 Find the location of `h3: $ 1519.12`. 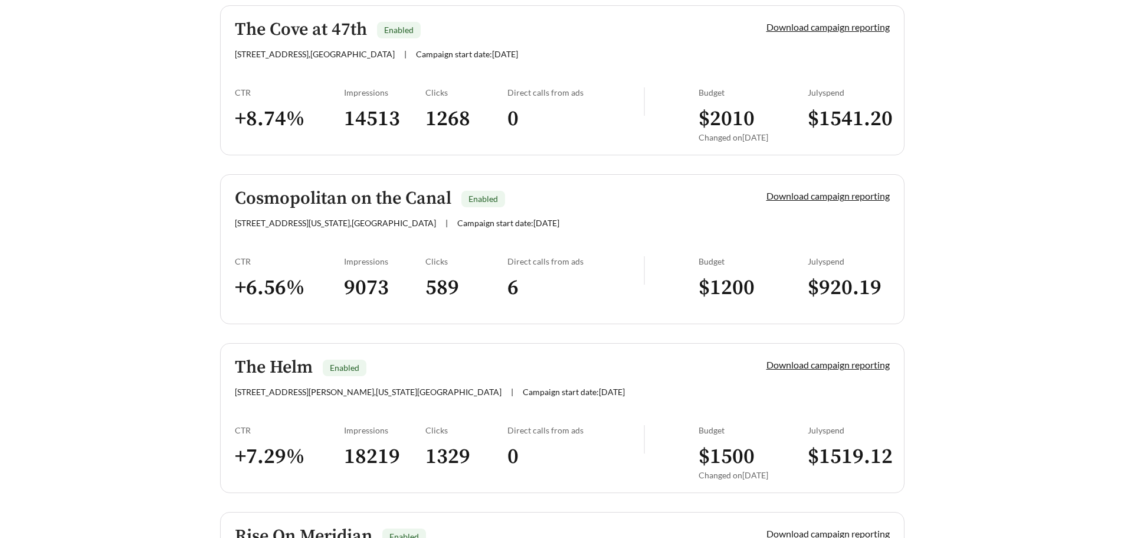

h3: $ 1519.12 is located at coordinates (849, 456).